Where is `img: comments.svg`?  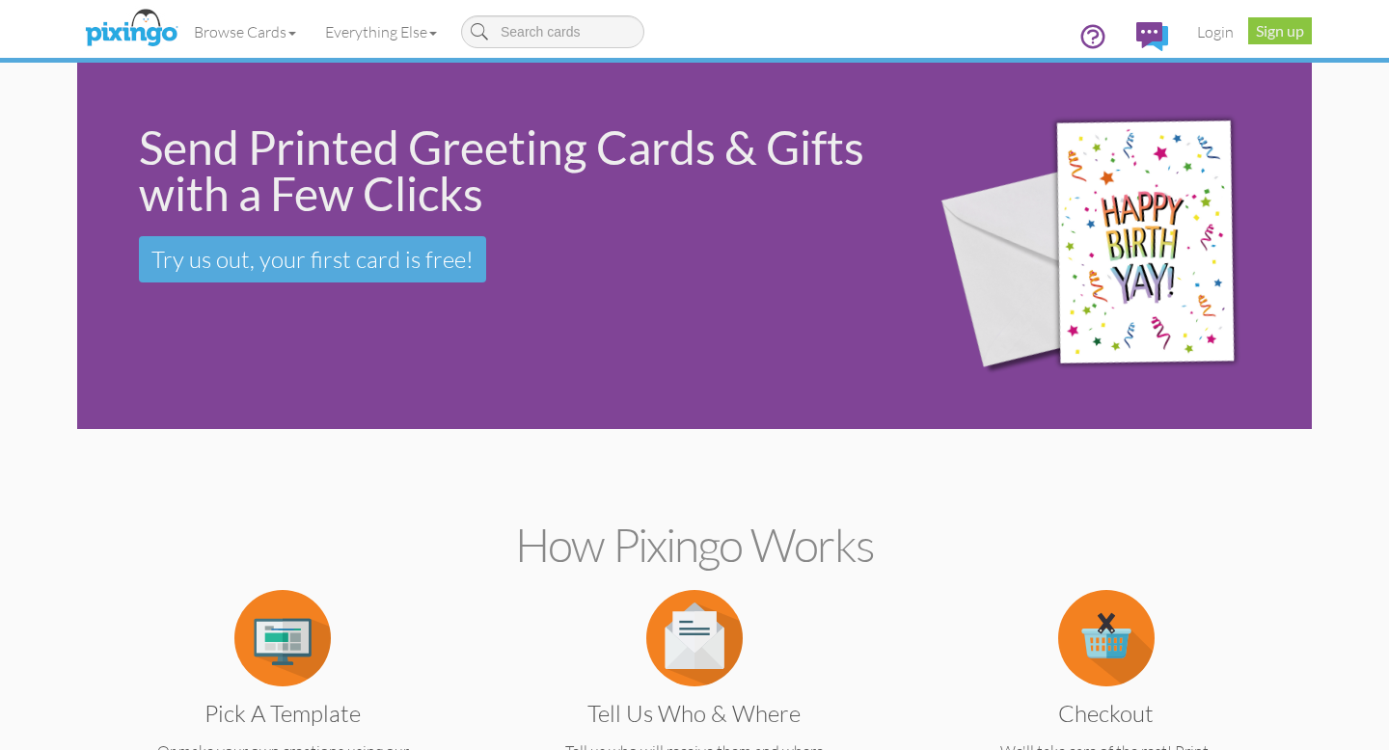
img: comments.svg is located at coordinates (1151, 37).